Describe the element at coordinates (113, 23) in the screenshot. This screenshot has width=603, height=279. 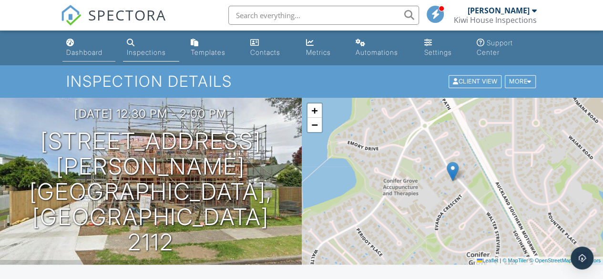
I see `a: SPECTORA` at that location.